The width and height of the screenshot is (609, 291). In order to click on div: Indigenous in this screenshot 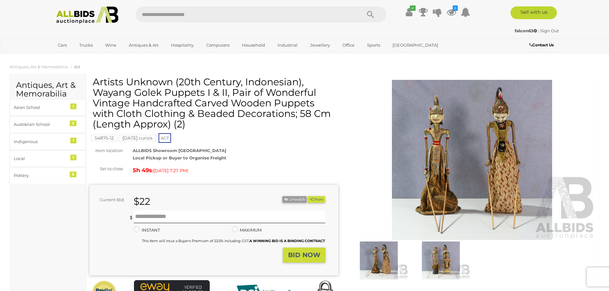, I will do `click(40, 142)`.